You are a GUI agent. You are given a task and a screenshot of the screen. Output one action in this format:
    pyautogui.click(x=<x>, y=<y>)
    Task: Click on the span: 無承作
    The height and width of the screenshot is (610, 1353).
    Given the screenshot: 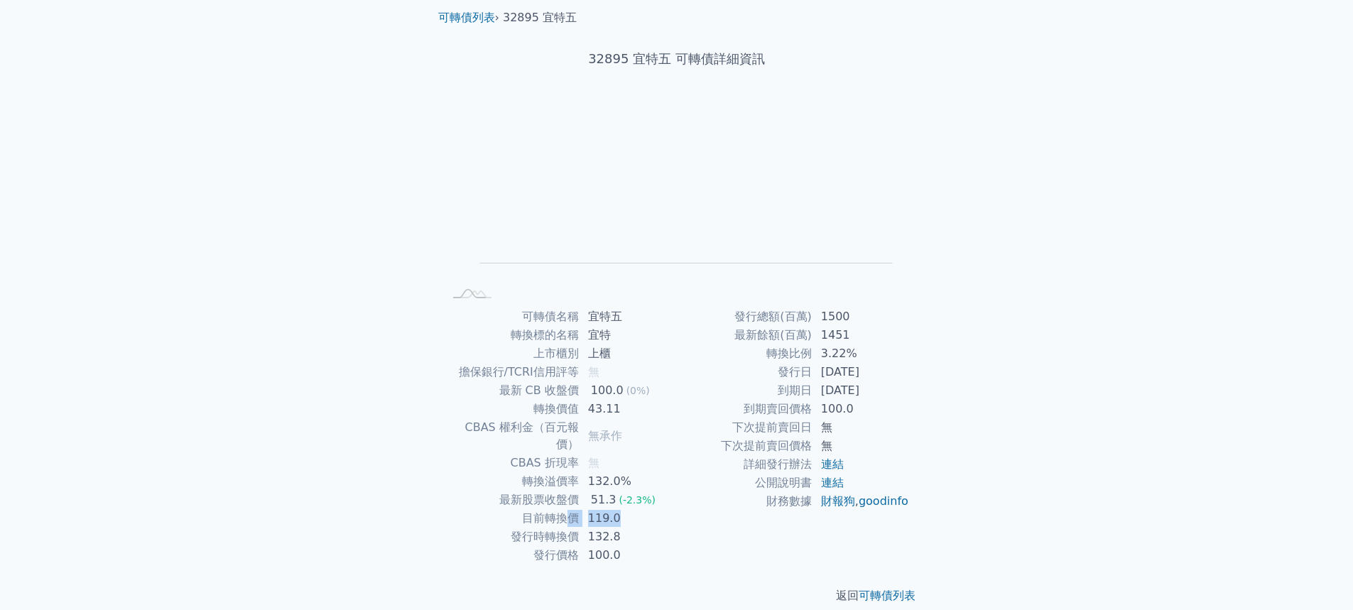 What is the action you would take?
    pyautogui.click(x=605, y=435)
    